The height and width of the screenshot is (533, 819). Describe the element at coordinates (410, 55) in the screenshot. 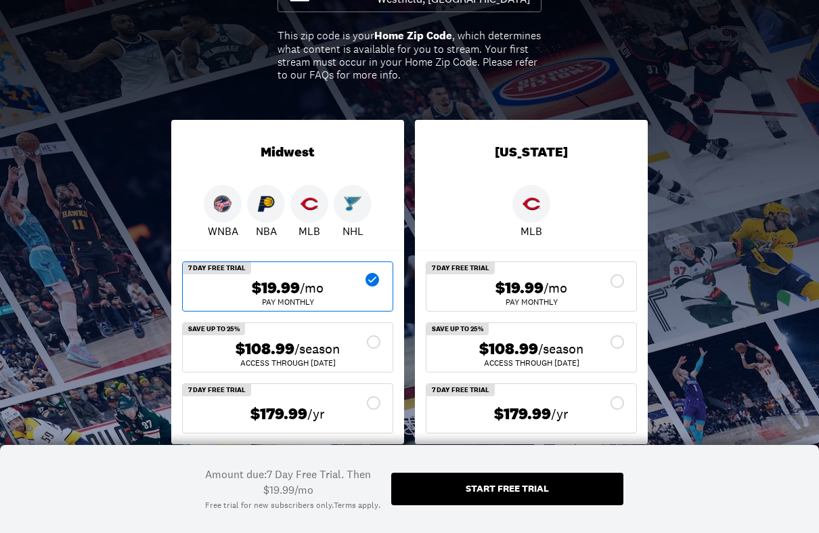

I see `div: This zip code is your , which determines what content is available for you to stream. Your first ...` at that location.